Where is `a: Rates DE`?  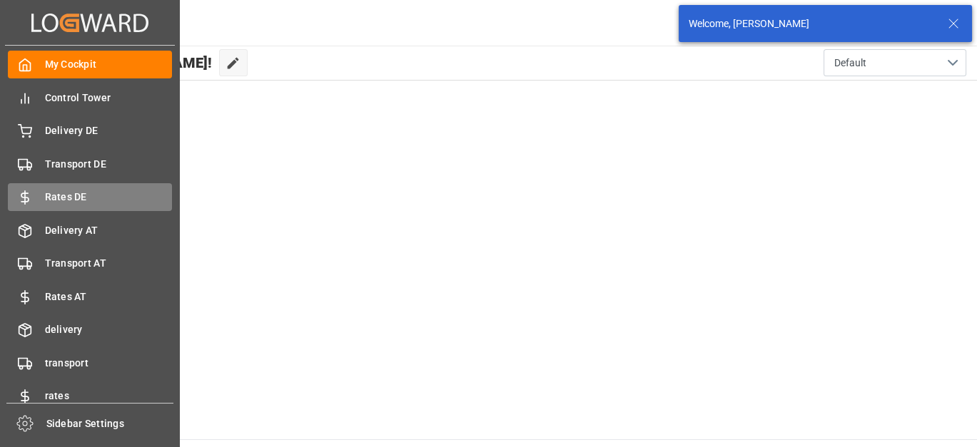 a: Rates DE is located at coordinates (90, 197).